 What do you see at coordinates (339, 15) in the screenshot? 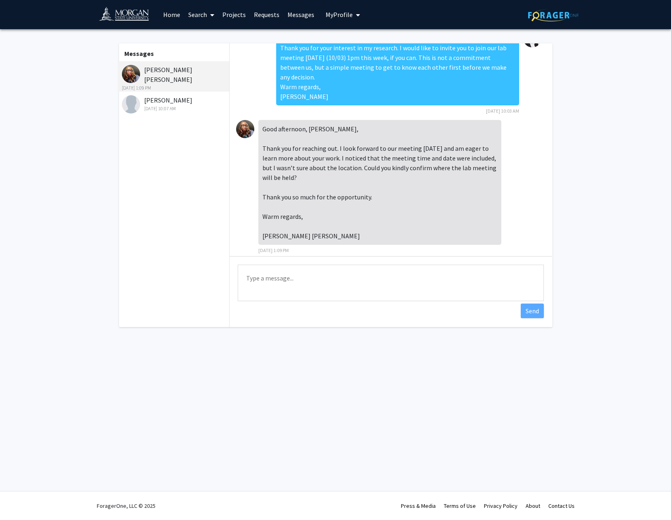
I see `span: My Profile` at bounding box center [339, 15].